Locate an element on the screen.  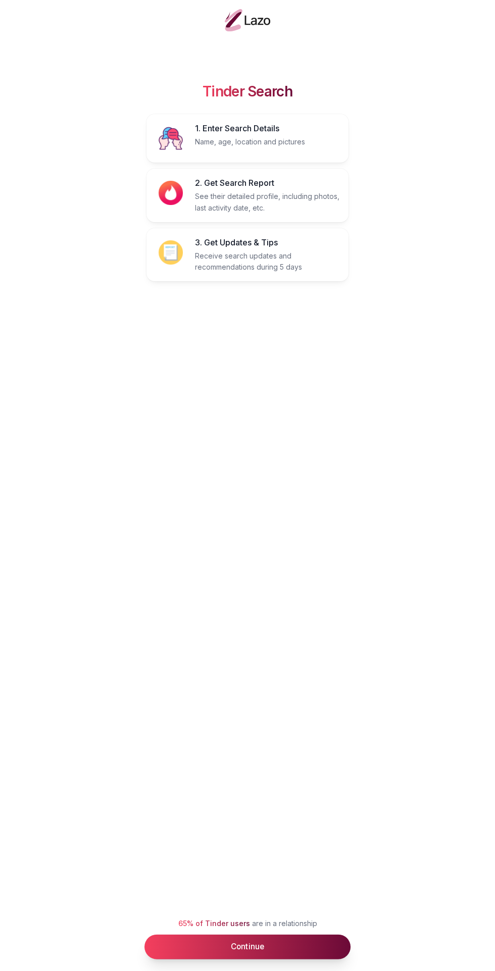
button: Continue is located at coordinates (248, 947).